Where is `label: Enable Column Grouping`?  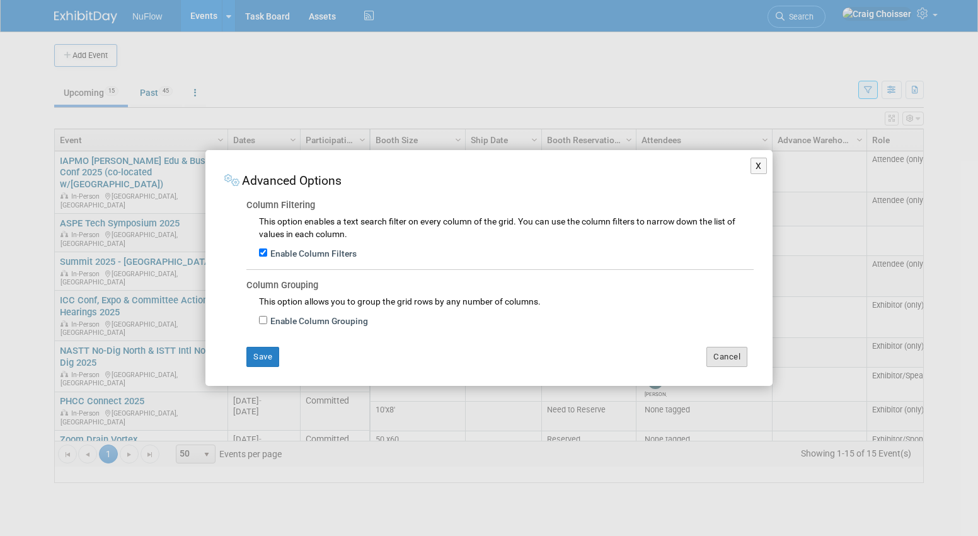
label: Enable Column Grouping is located at coordinates (318, 321).